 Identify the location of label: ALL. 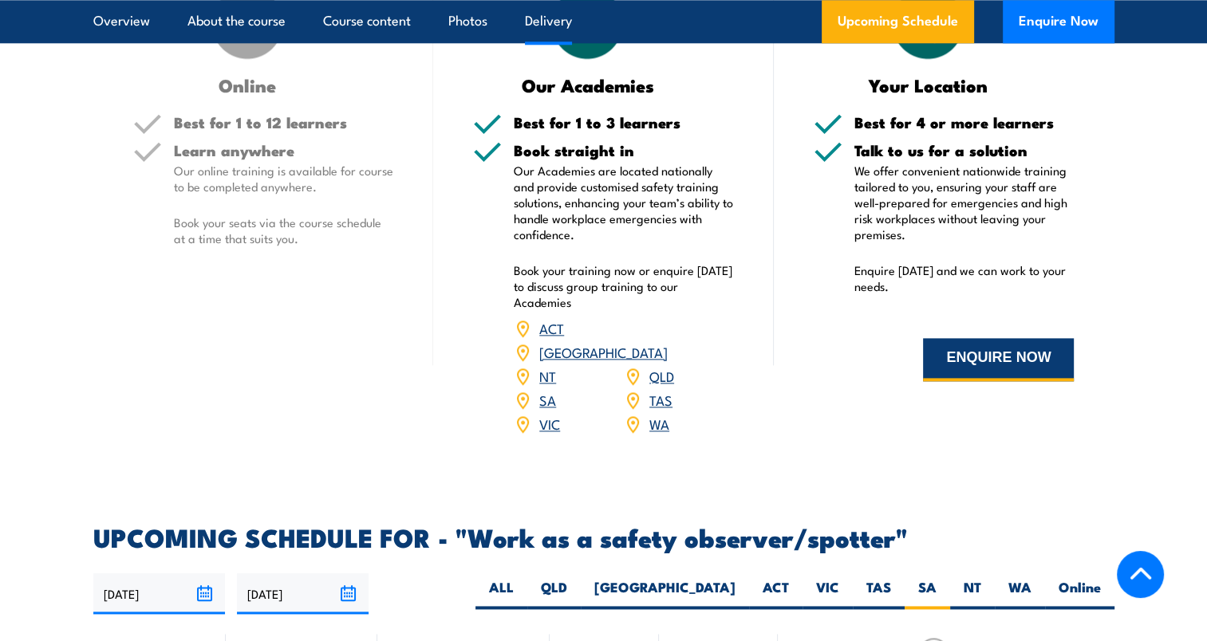
(501, 594).